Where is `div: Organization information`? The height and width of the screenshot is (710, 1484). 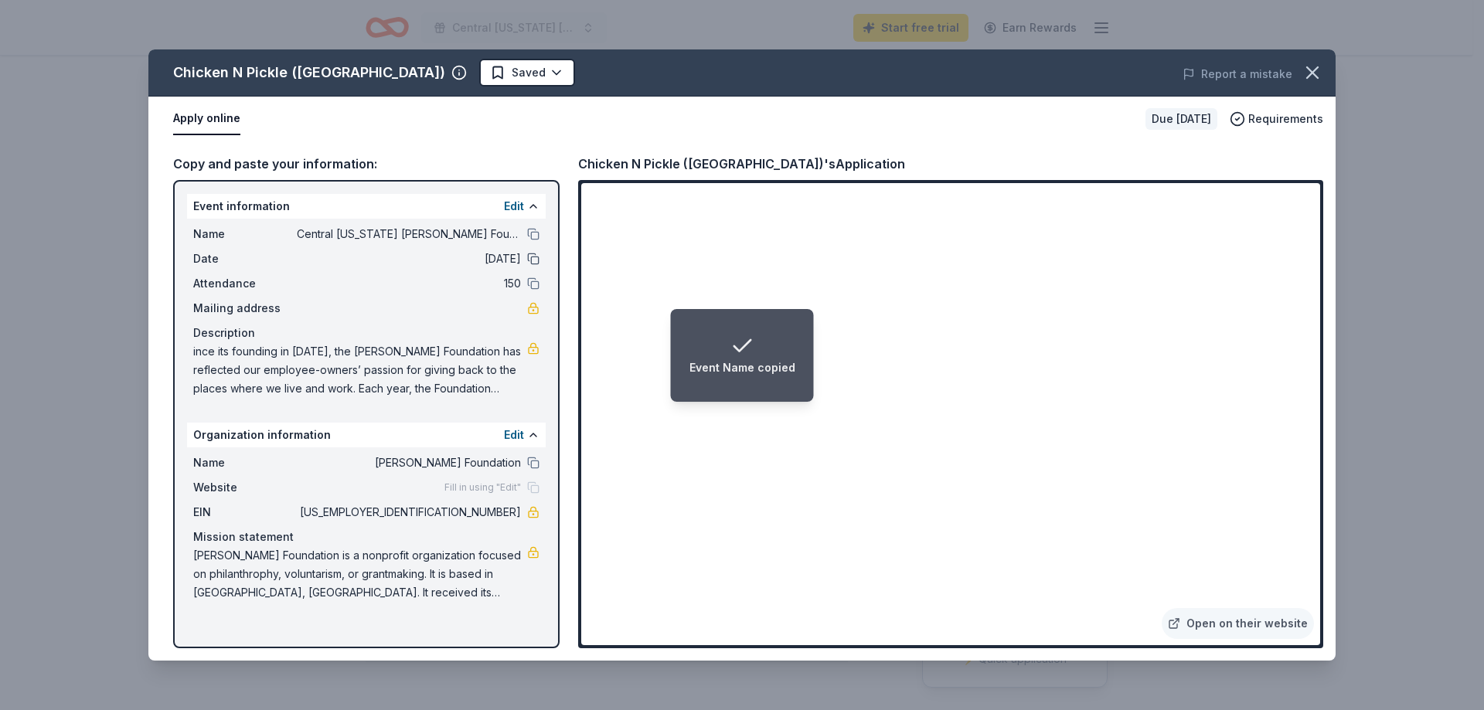
div: Organization information is located at coordinates (366, 435).